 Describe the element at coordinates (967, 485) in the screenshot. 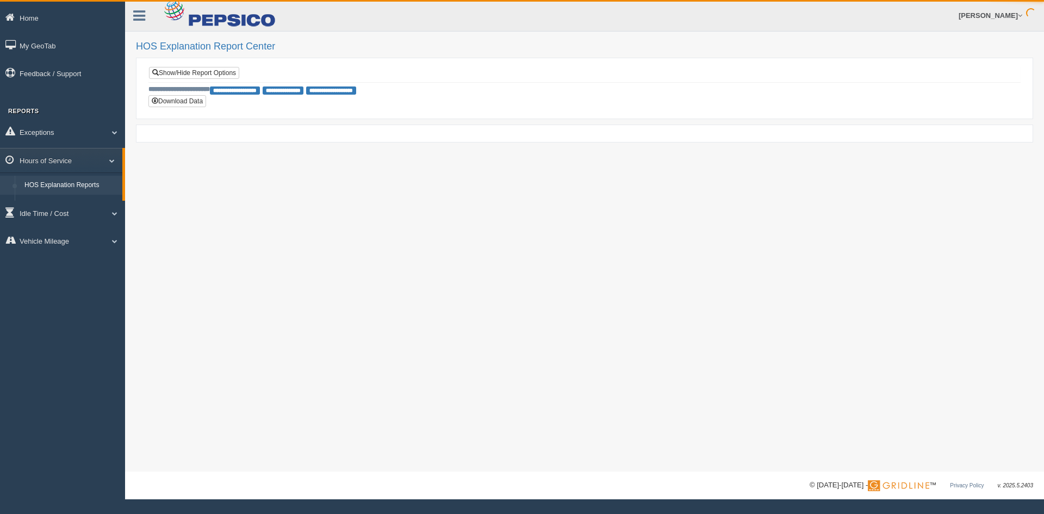

I see `a: Privacy Policy` at that location.